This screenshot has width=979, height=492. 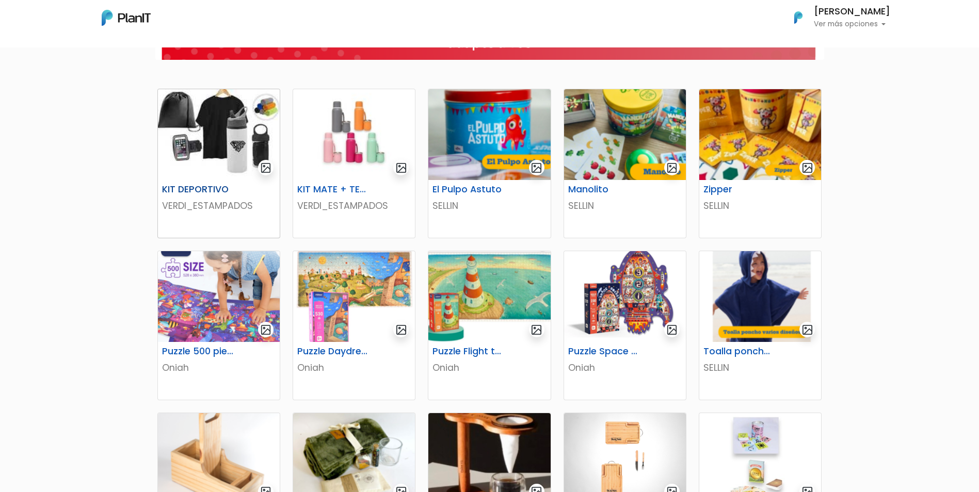 I want to click on a: gallery-light El Pulpo Astuto SELLIN, so click(x=489, y=164).